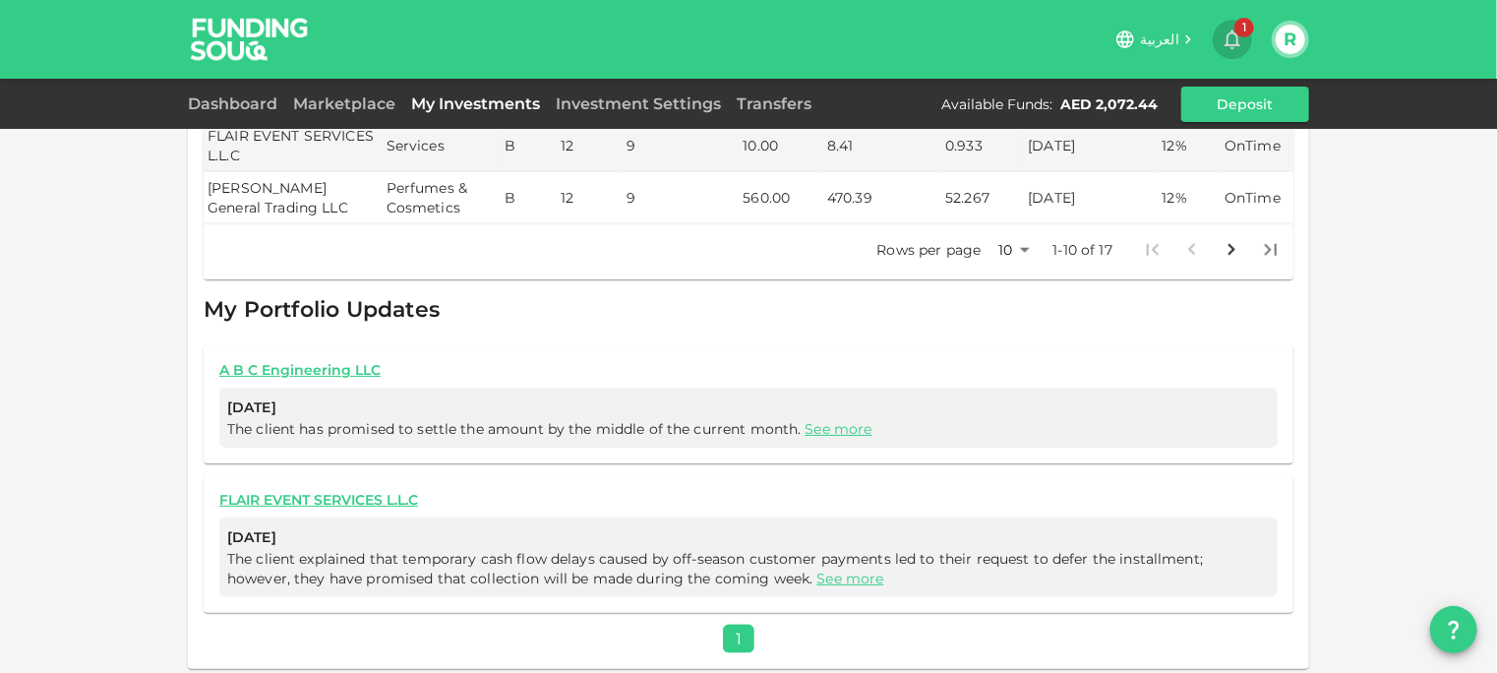 The height and width of the screenshot is (673, 1497). I want to click on span: 1, so click(1244, 28).